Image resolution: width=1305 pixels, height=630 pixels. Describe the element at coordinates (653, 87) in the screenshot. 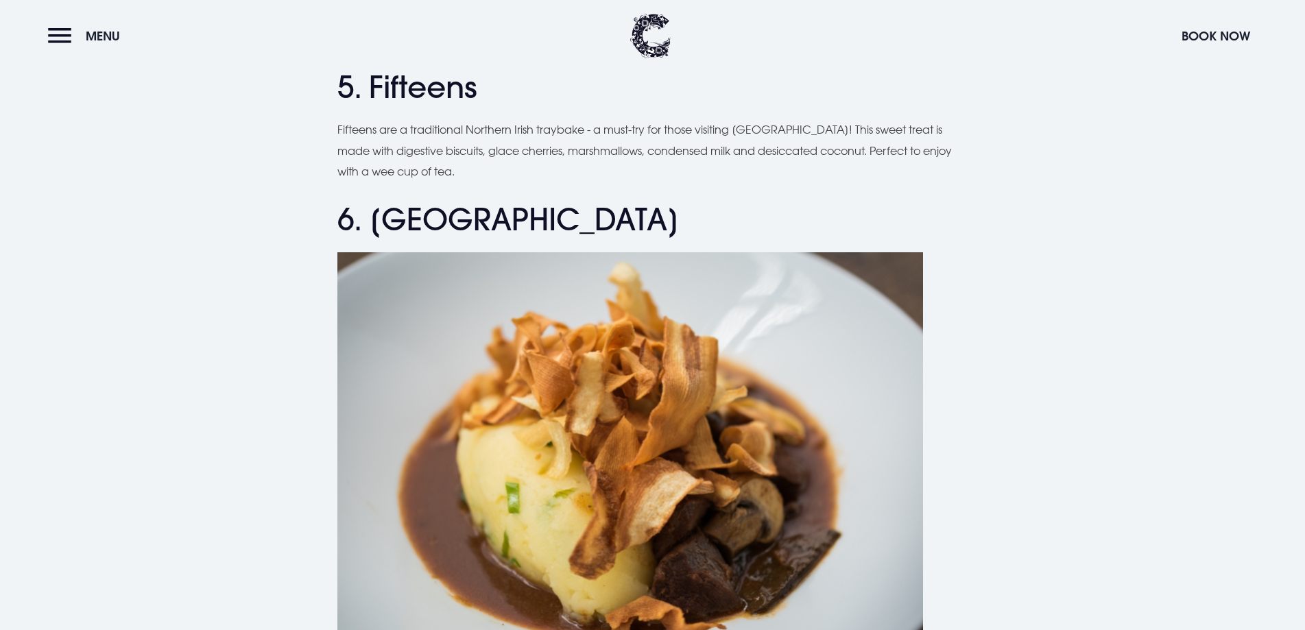

I see `h2: 5. Fifteens` at that location.